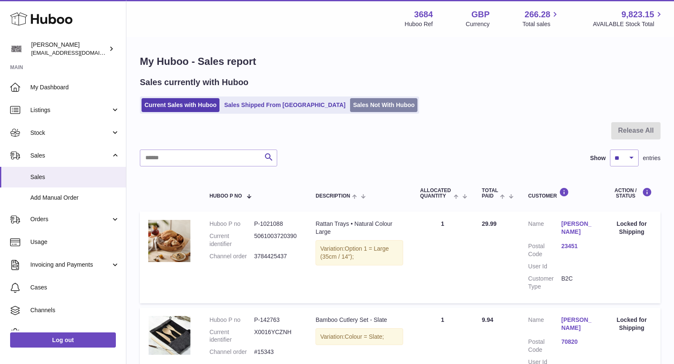  What do you see at coordinates (75, 333) in the screenshot?
I see `span: Settings` at bounding box center [75, 333].